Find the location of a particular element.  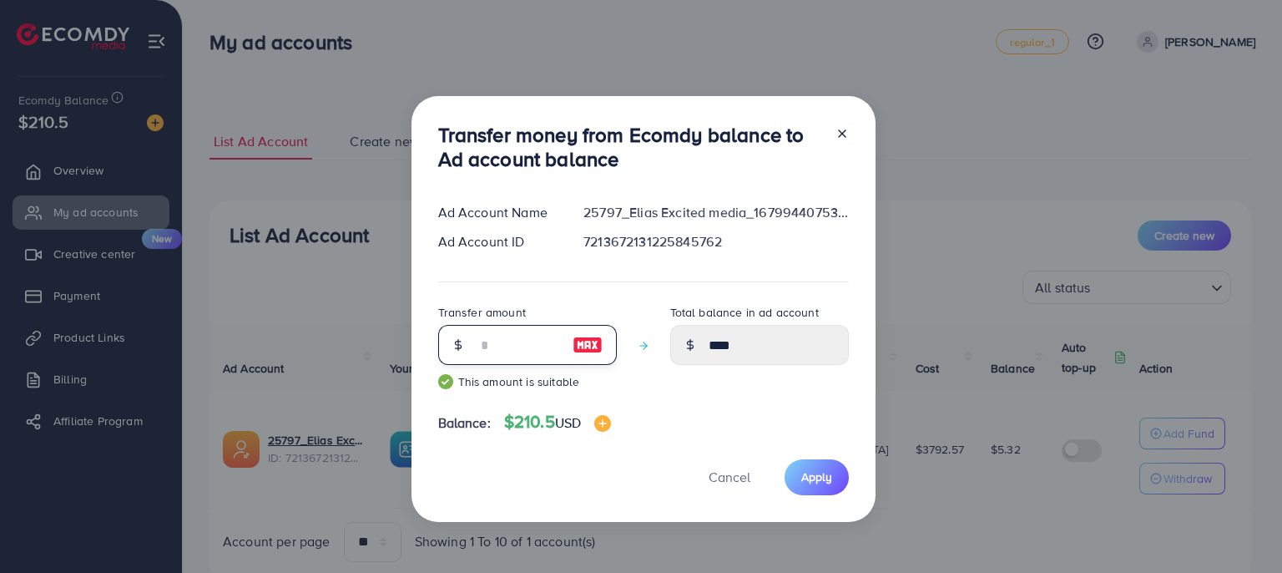

span: Cancel is located at coordinates (730, 477).